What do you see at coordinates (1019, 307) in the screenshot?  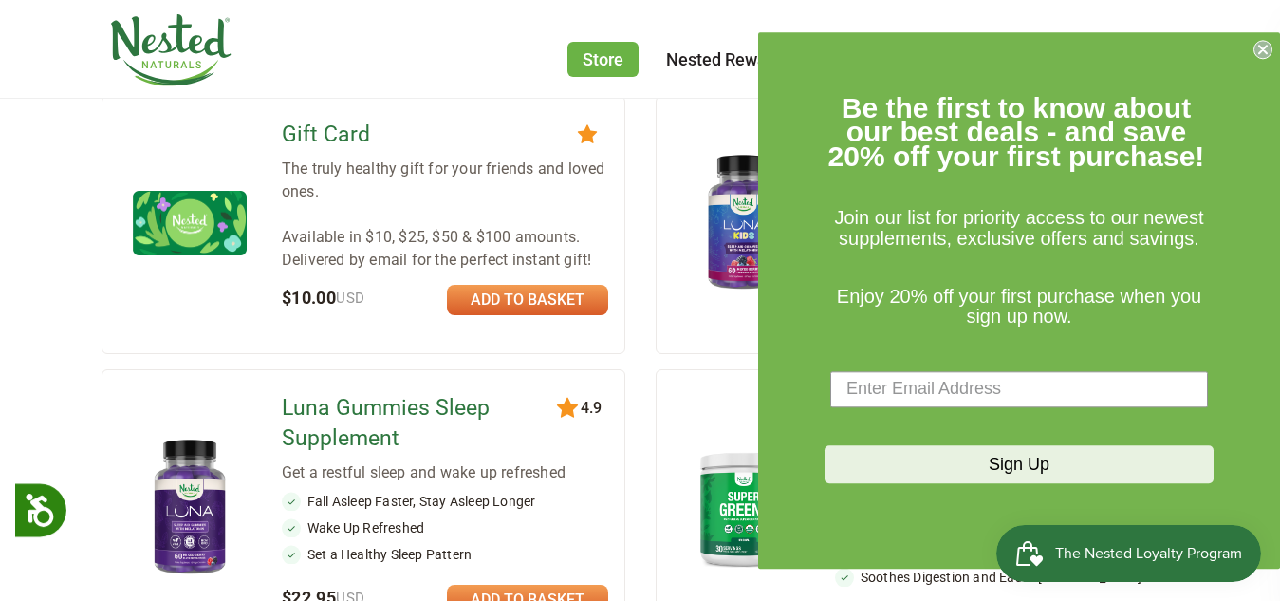 I see `span: Enjoy 20% off your first purchase when you sign up now.` at bounding box center [1019, 307].